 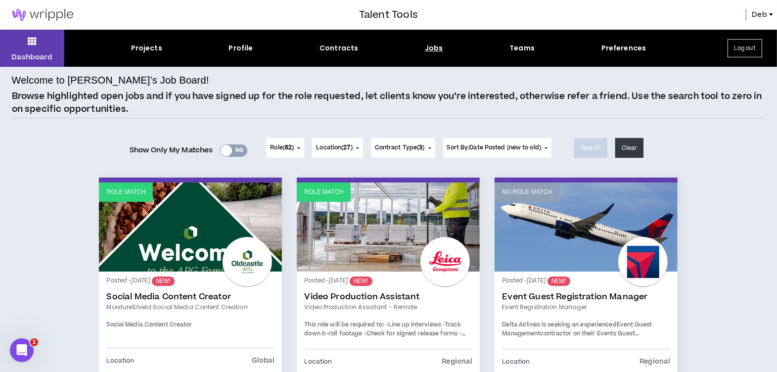 What do you see at coordinates (171, 150) in the screenshot?
I see `span: Show Only My Matches` at bounding box center [171, 150].